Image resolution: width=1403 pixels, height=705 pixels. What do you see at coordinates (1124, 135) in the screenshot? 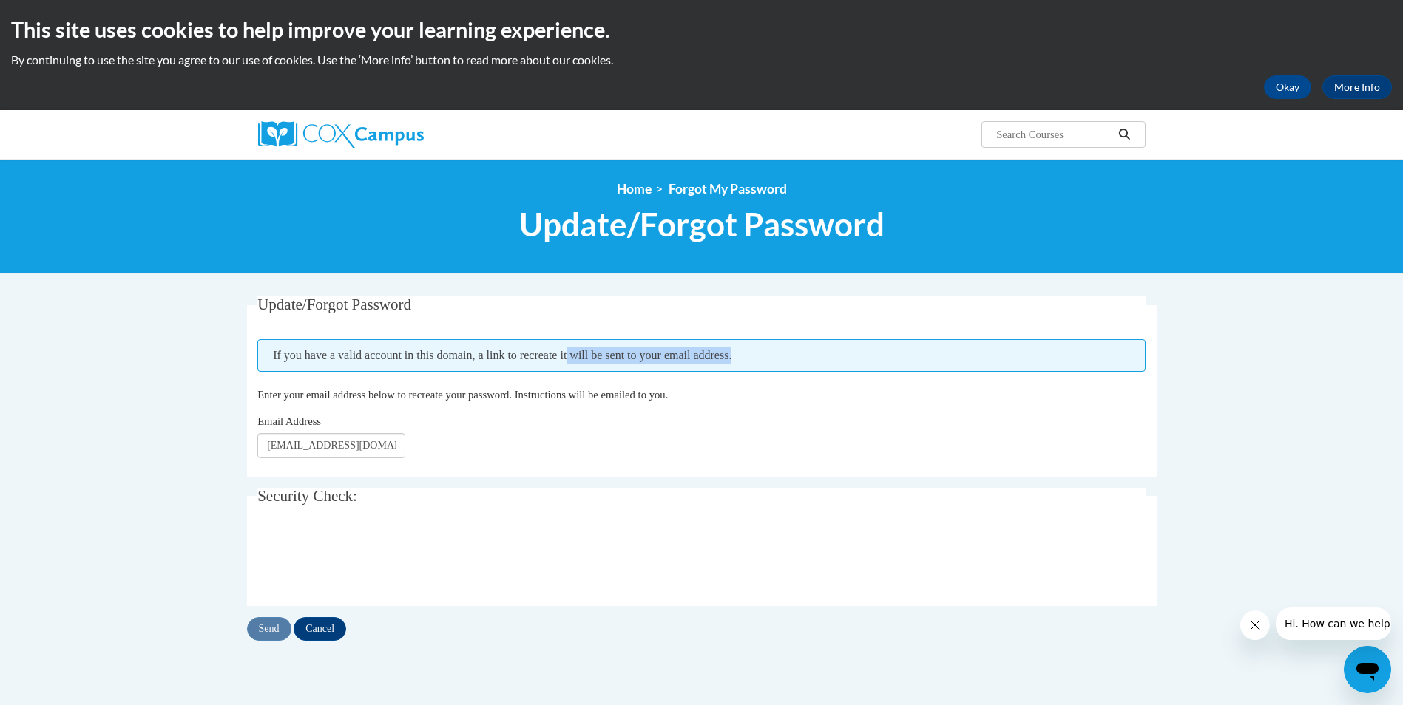
I see `button: Search` at bounding box center [1124, 135].